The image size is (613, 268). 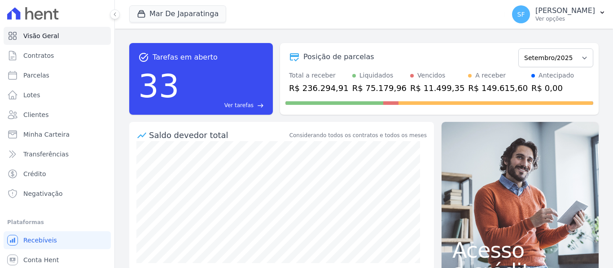 What do you see at coordinates (57, 75) in the screenshot?
I see `a: Parcelas` at bounding box center [57, 75].